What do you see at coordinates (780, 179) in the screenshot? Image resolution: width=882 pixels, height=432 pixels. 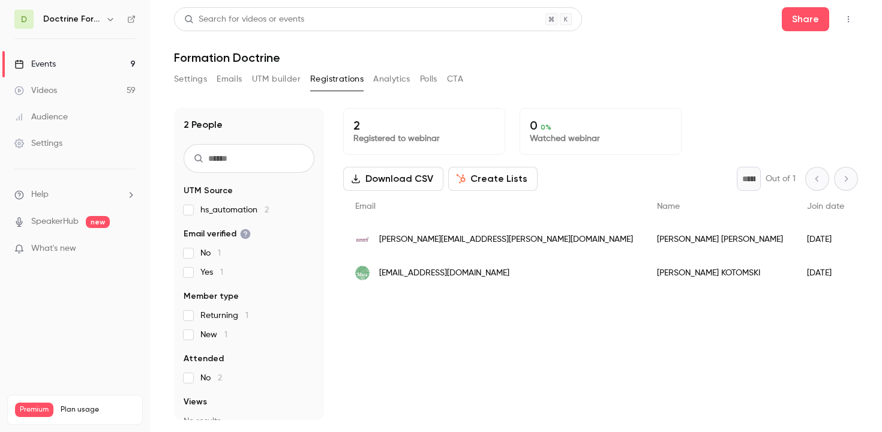 I see `p: Out of 1` at bounding box center [780, 179].